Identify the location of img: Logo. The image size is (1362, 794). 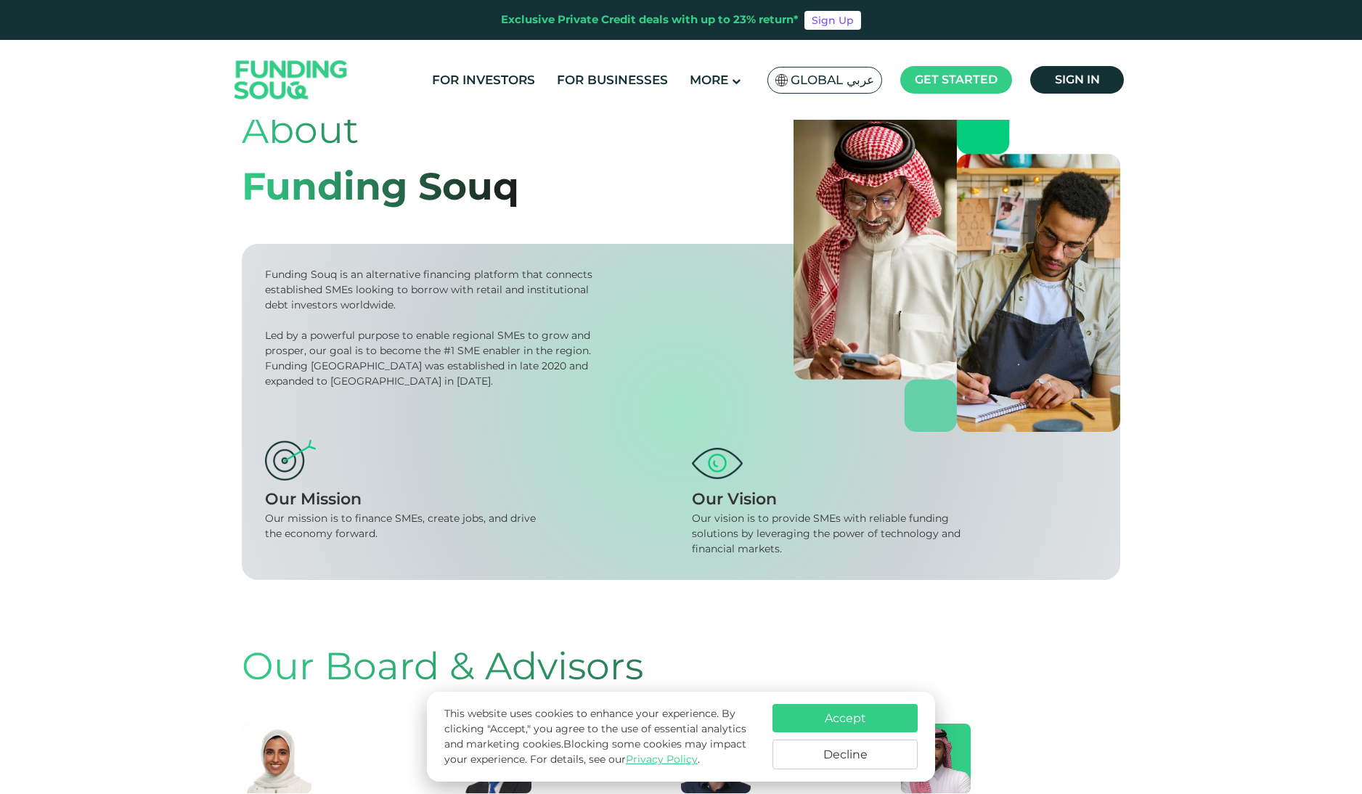
(291, 80).